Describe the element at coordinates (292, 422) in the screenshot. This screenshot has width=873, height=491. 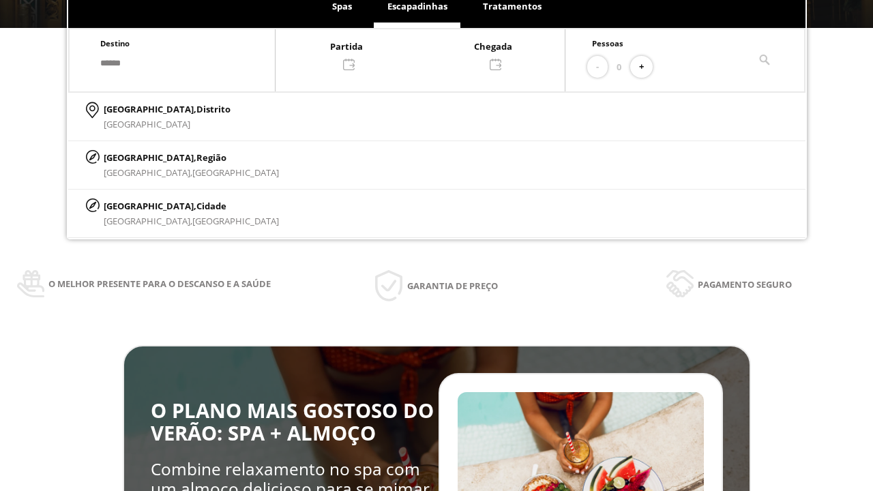
I see `span: O PLANO MAIS GOSTOSO DO VERÃO: SPA + ALMOÇO` at that location.